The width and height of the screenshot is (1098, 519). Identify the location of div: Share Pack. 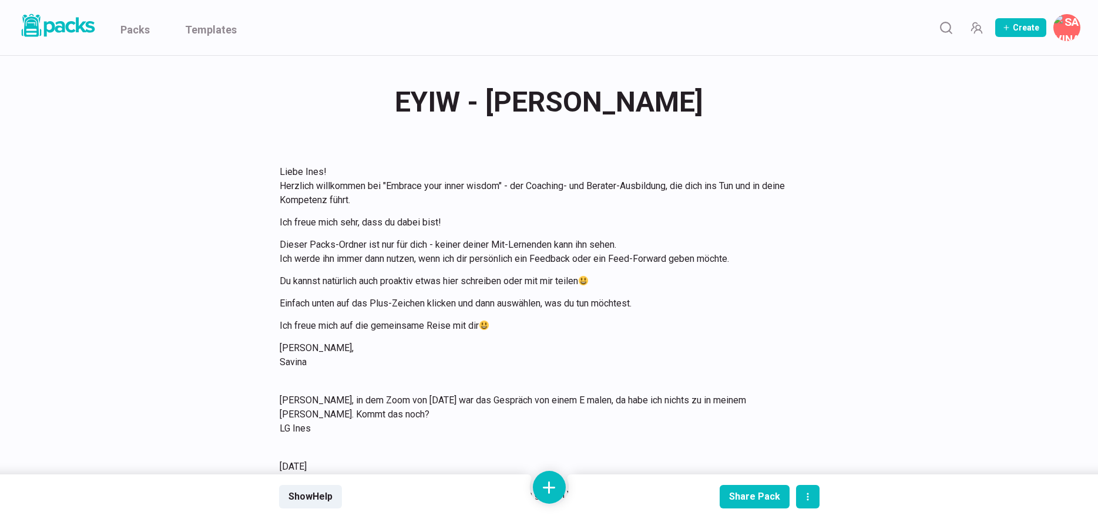
(754, 496).